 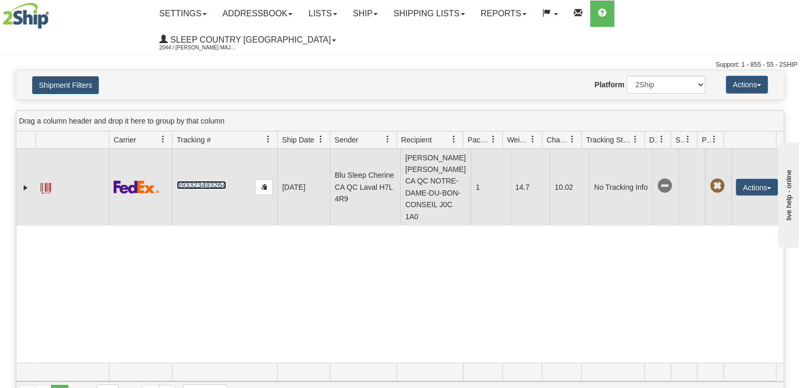 What do you see at coordinates (400, 65) in the screenshot?
I see `div: Support: 1 - 855 - 55 - 2SHIP` at bounding box center [400, 65].